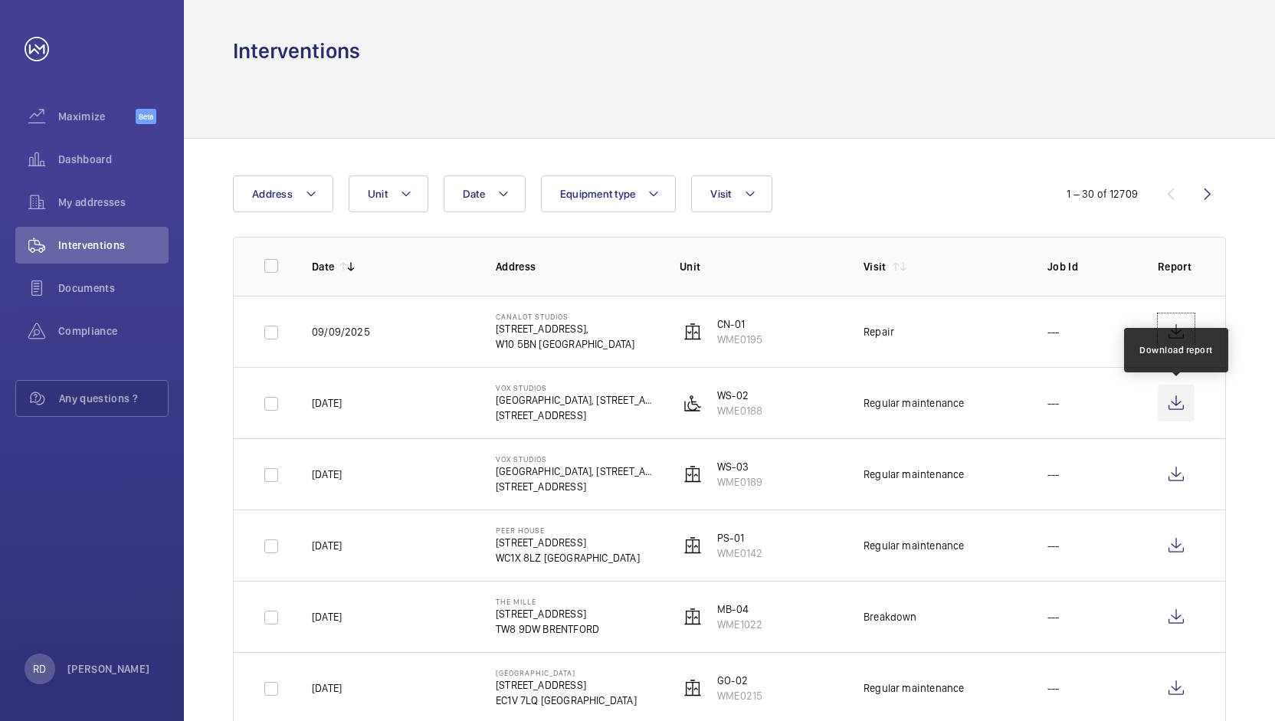 Image resolution: width=1275 pixels, height=721 pixels. I want to click on div: Download report, so click(1176, 350).